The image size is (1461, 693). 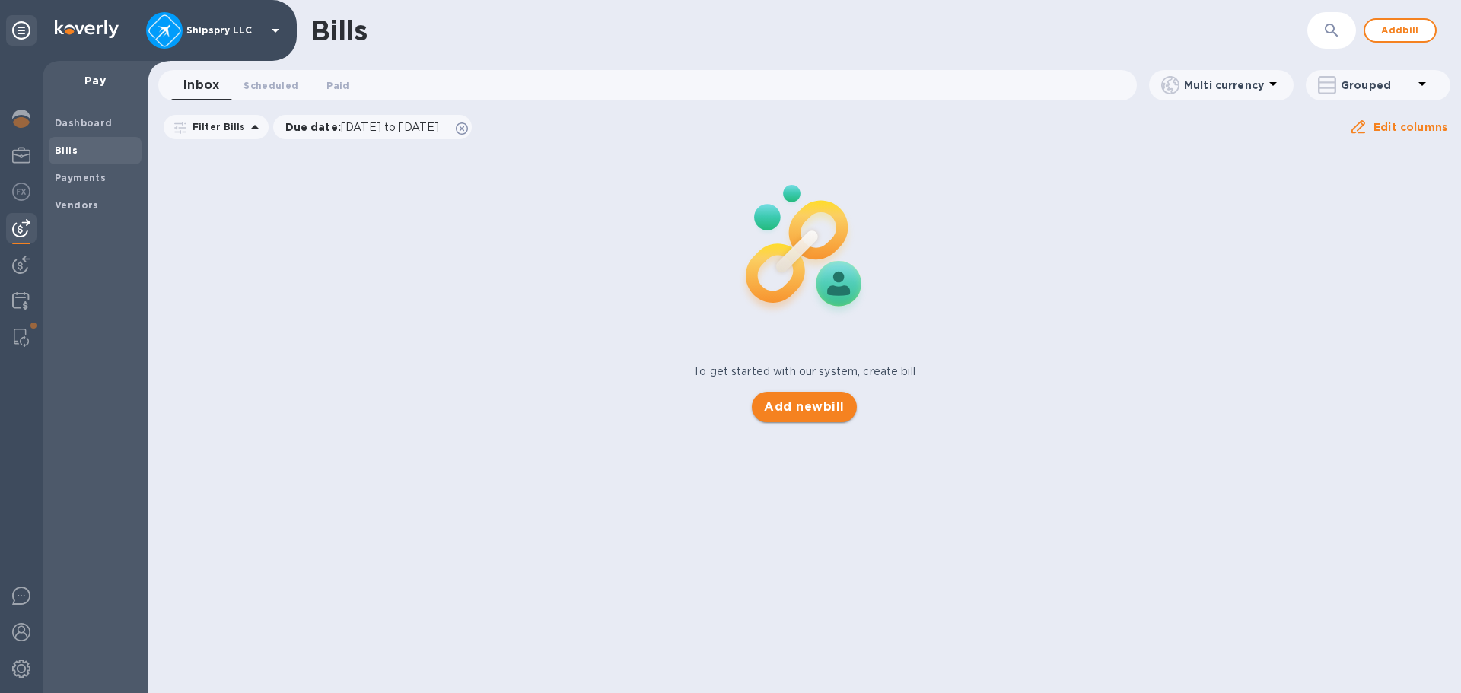 What do you see at coordinates (1400, 30) in the screenshot?
I see `span: Add bill` at bounding box center [1400, 30].